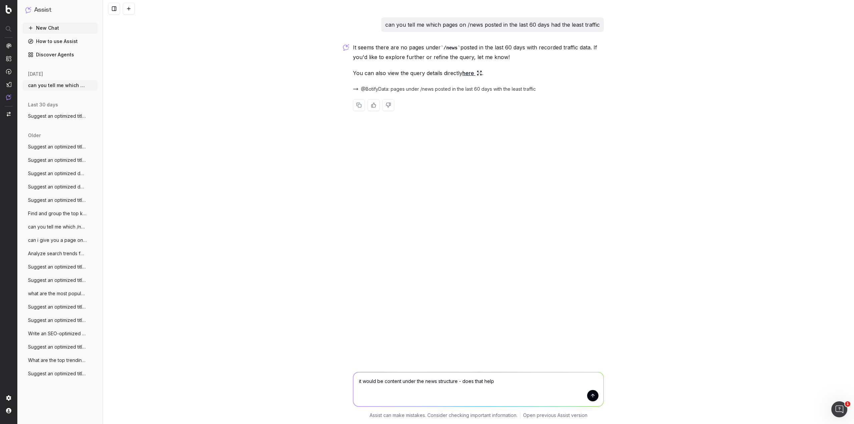 The width and height of the screenshot is (854, 424). Describe the element at coordinates (493, 25) in the screenshot. I see `p: can you tell me which pages on /news posted in the last 60 days had the least traffic` at that location.